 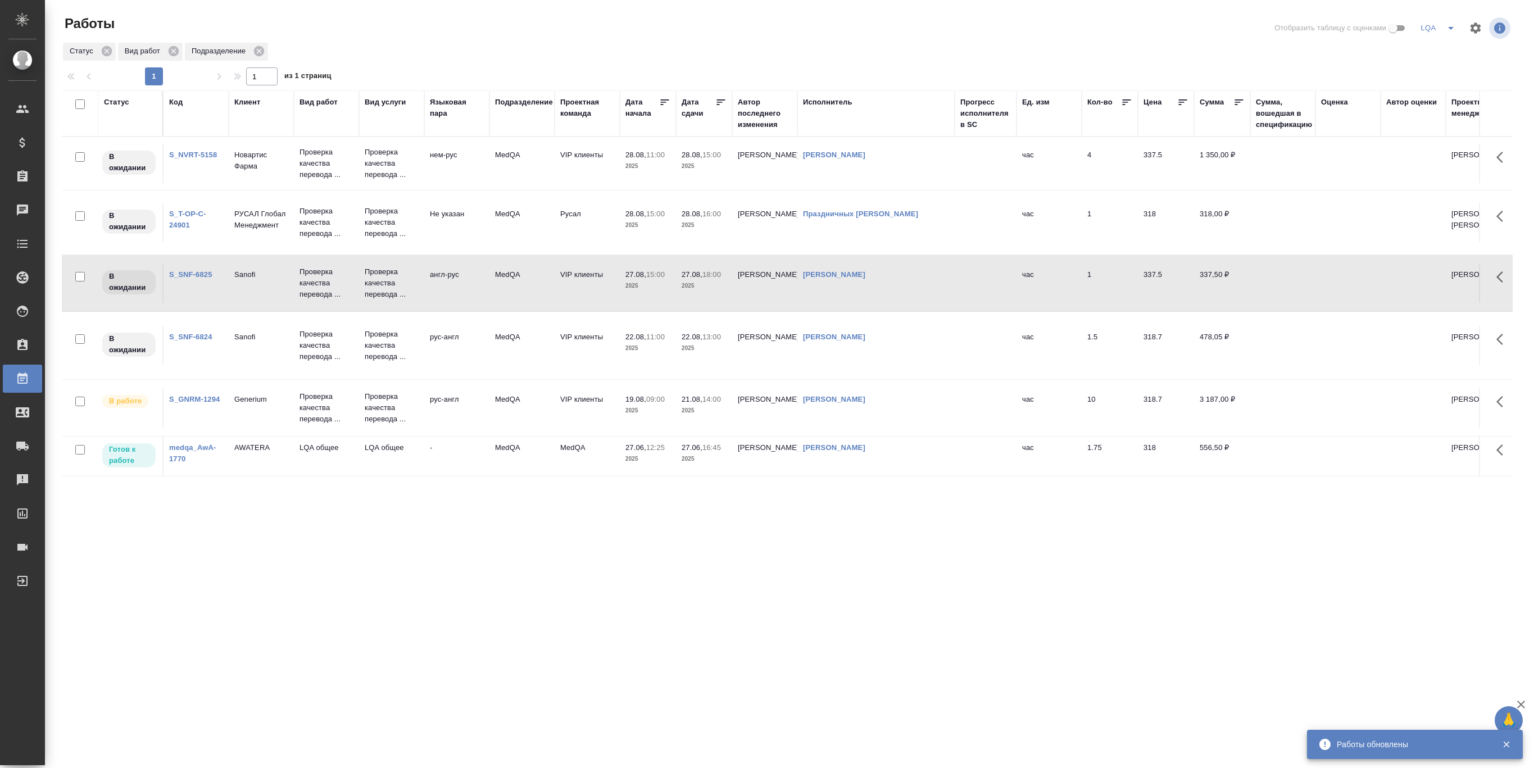 I want to click on td: 318.7, so click(x=1166, y=346).